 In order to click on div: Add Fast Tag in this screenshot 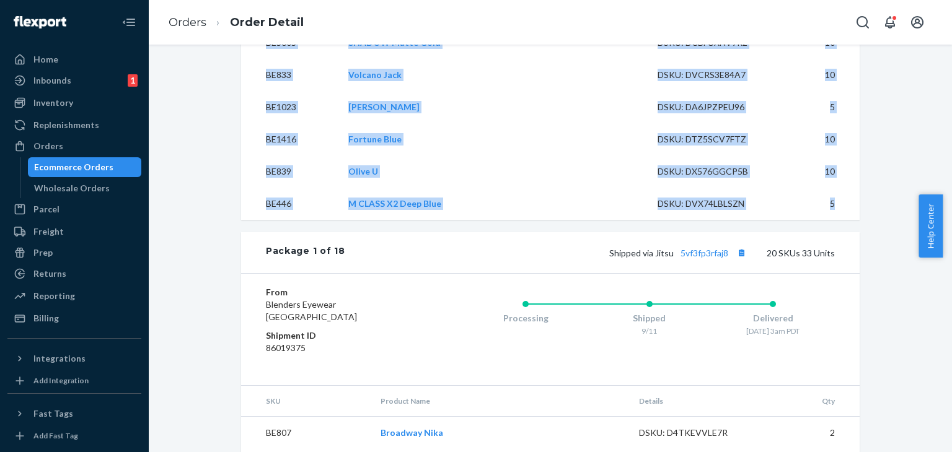, I will do `click(56, 435)`.